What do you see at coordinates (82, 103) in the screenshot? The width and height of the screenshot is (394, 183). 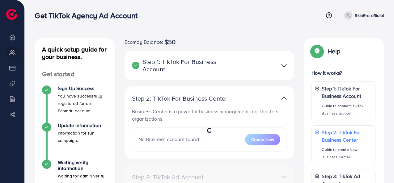 I see `p: You have successfully registered for an Ecomdy account` at bounding box center [82, 103].